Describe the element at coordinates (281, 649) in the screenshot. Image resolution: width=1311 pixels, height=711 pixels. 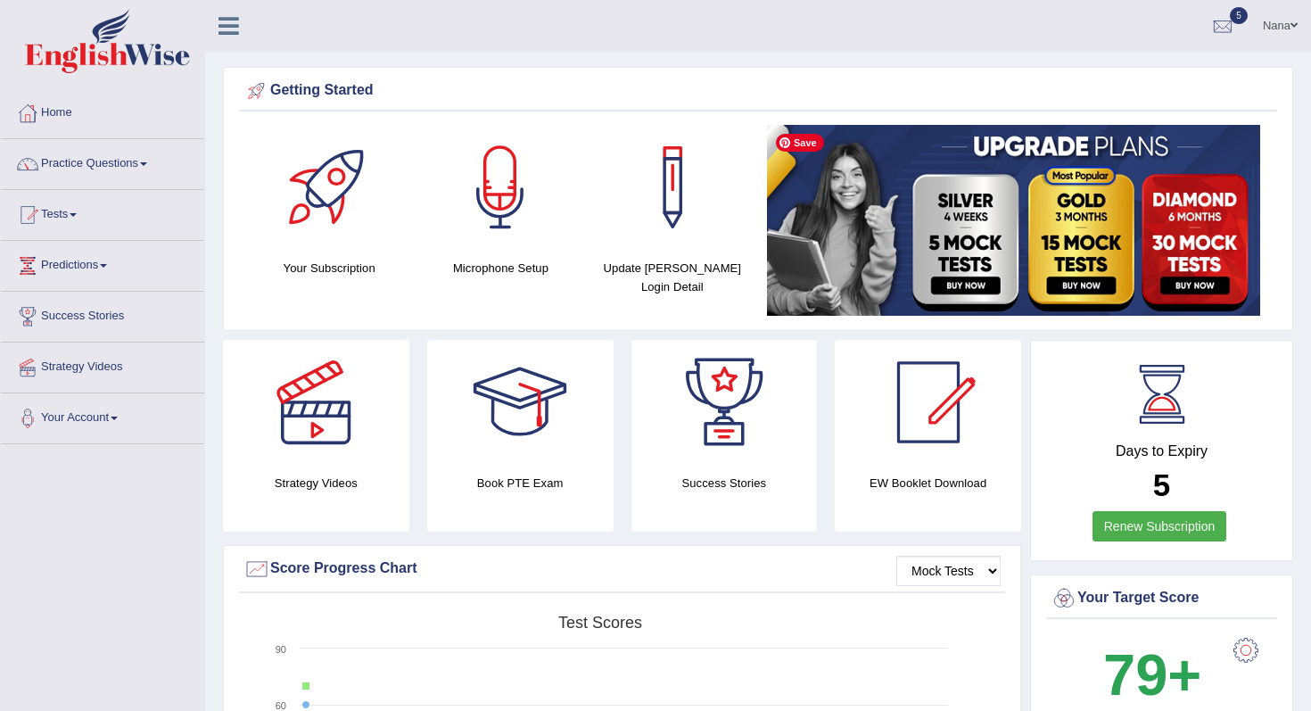
I see `text: 90` at that location.